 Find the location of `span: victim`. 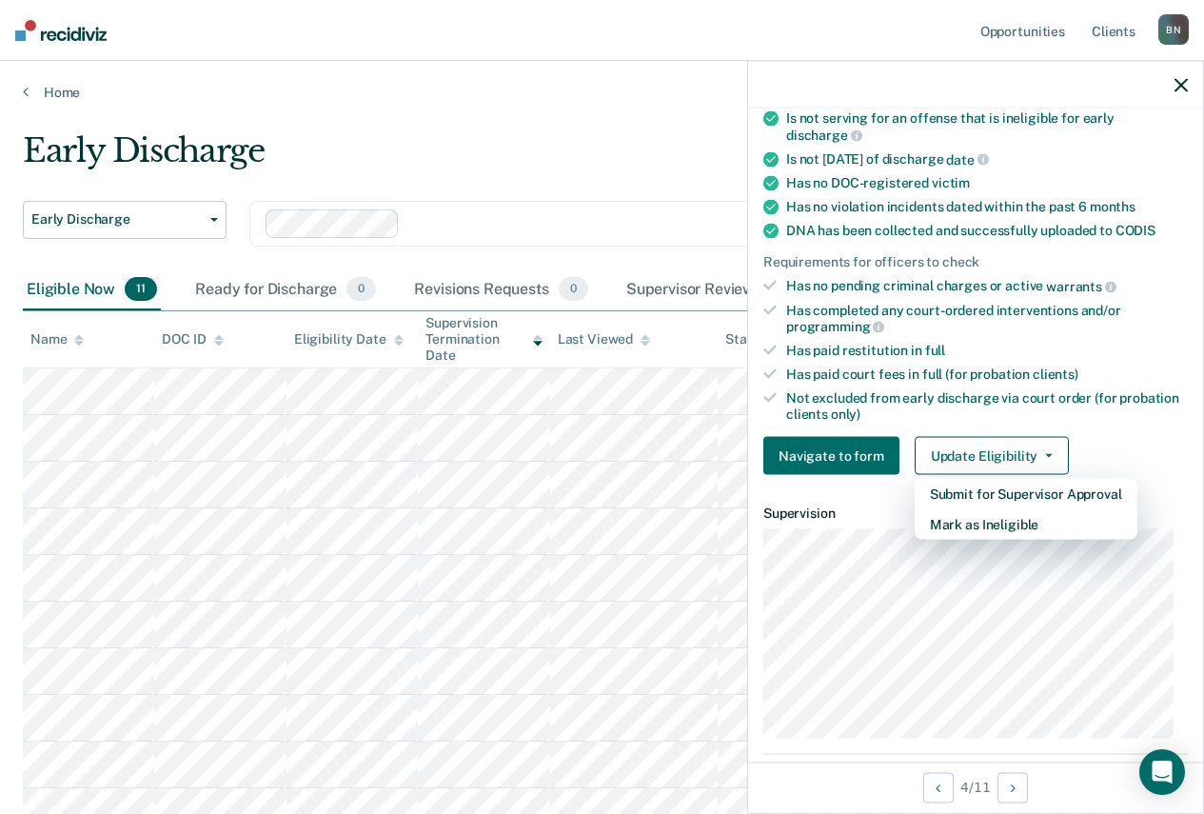

span: victim is located at coordinates (951, 183).